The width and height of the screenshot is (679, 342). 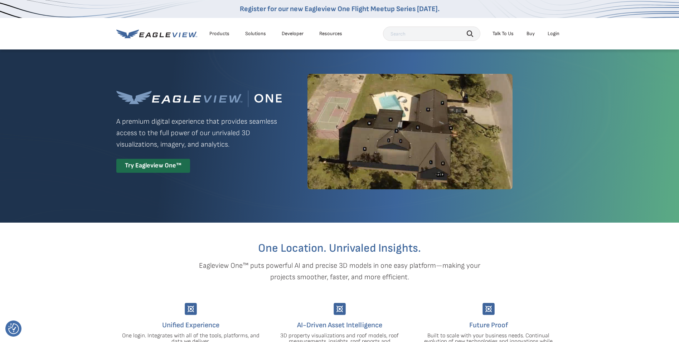 What do you see at coordinates (340, 248) in the screenshot?
I see `h2: One Location. Unrivaled Insights.` at bounding box center [340, 248].